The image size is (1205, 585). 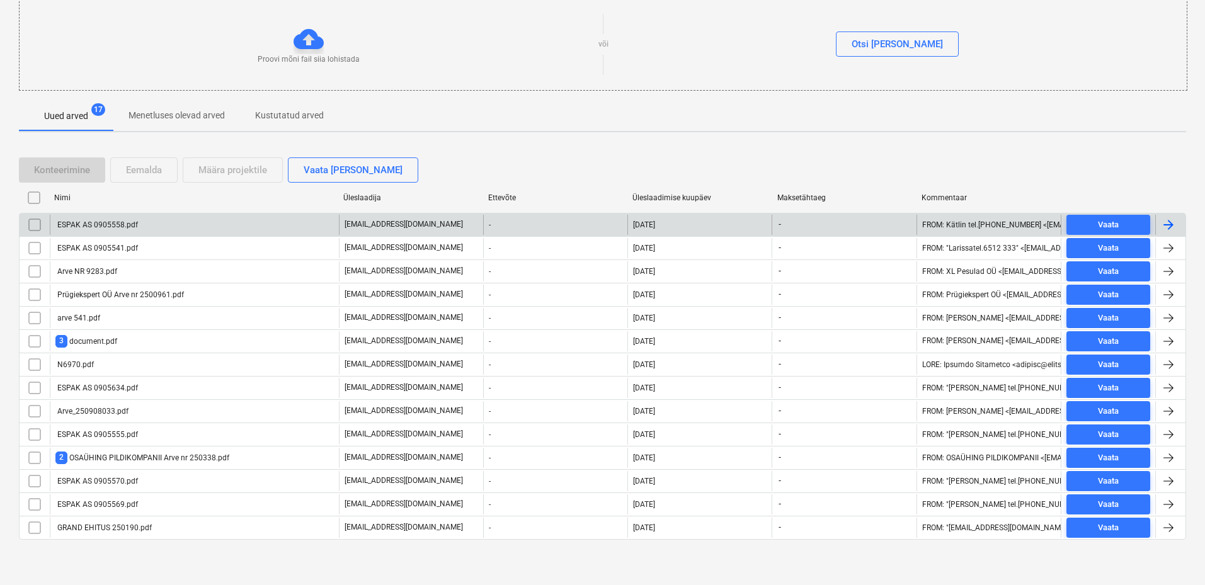 I want to click on div: Üleslaadimise kuupäev, so click(x=700, y=198).